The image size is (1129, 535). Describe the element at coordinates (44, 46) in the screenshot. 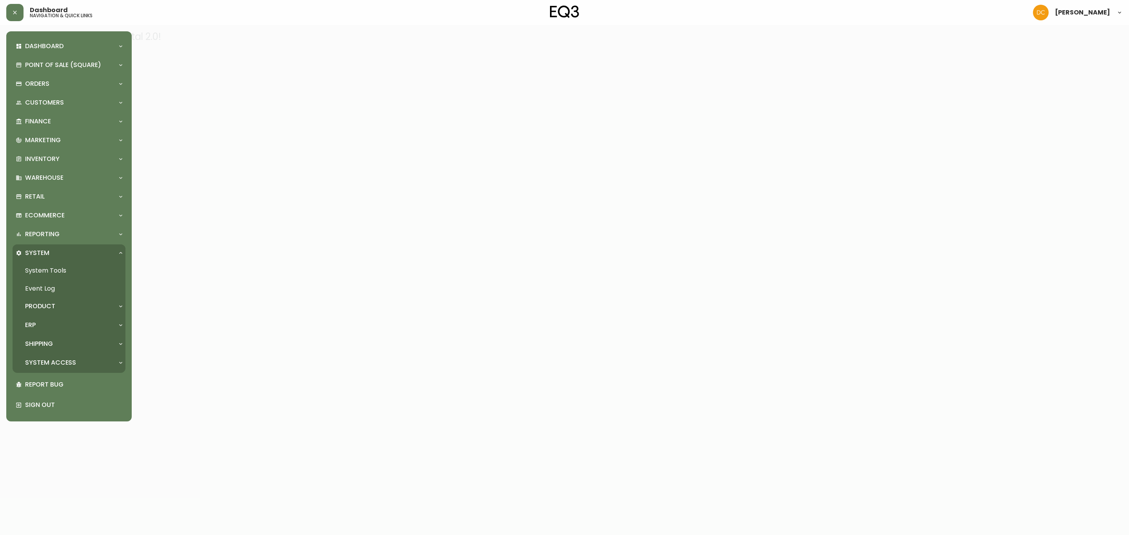

I see `p: Dashboard` at that location.